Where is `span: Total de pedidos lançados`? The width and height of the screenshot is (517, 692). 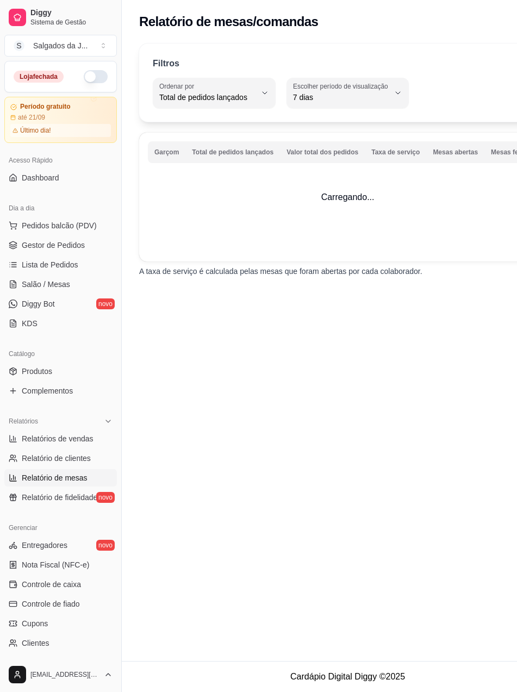 span: Total de pedidos lançados is located at coordinates (208, 97).